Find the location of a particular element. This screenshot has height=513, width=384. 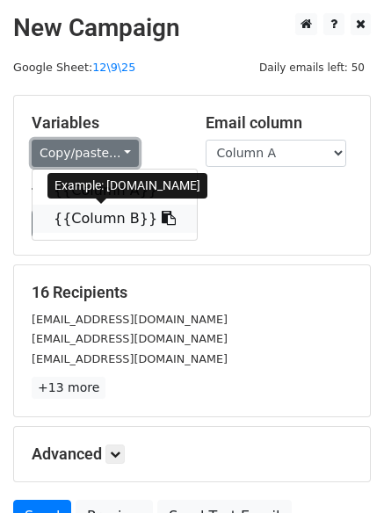

span: Daily emails left: 50 is located at coordinates (312, 68).